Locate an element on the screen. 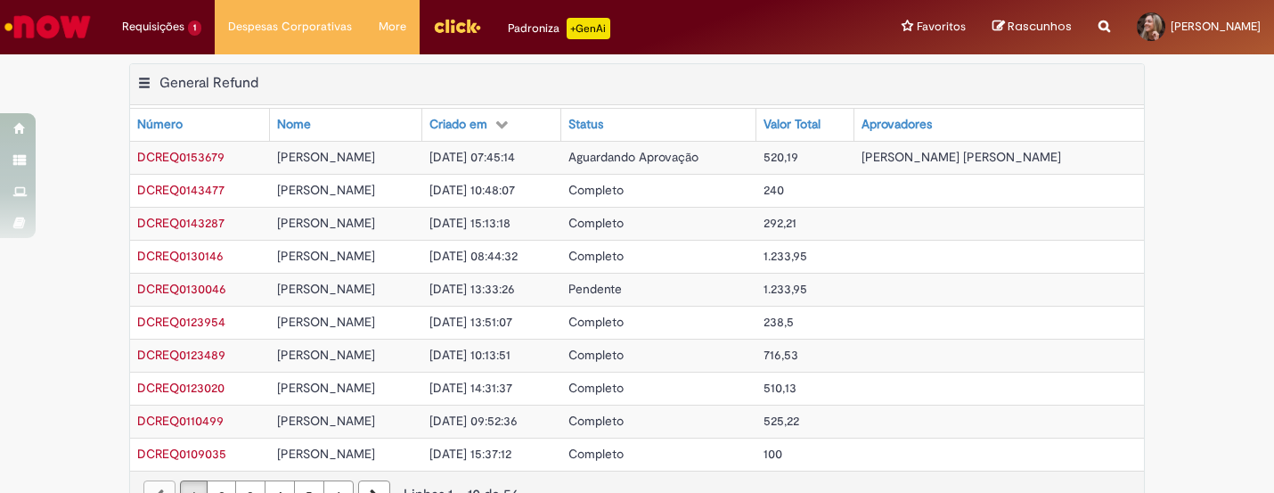 The height and width of the screenshot is (493, 1274). span: DCREQ0109035 is located at coordinates (182, 454).